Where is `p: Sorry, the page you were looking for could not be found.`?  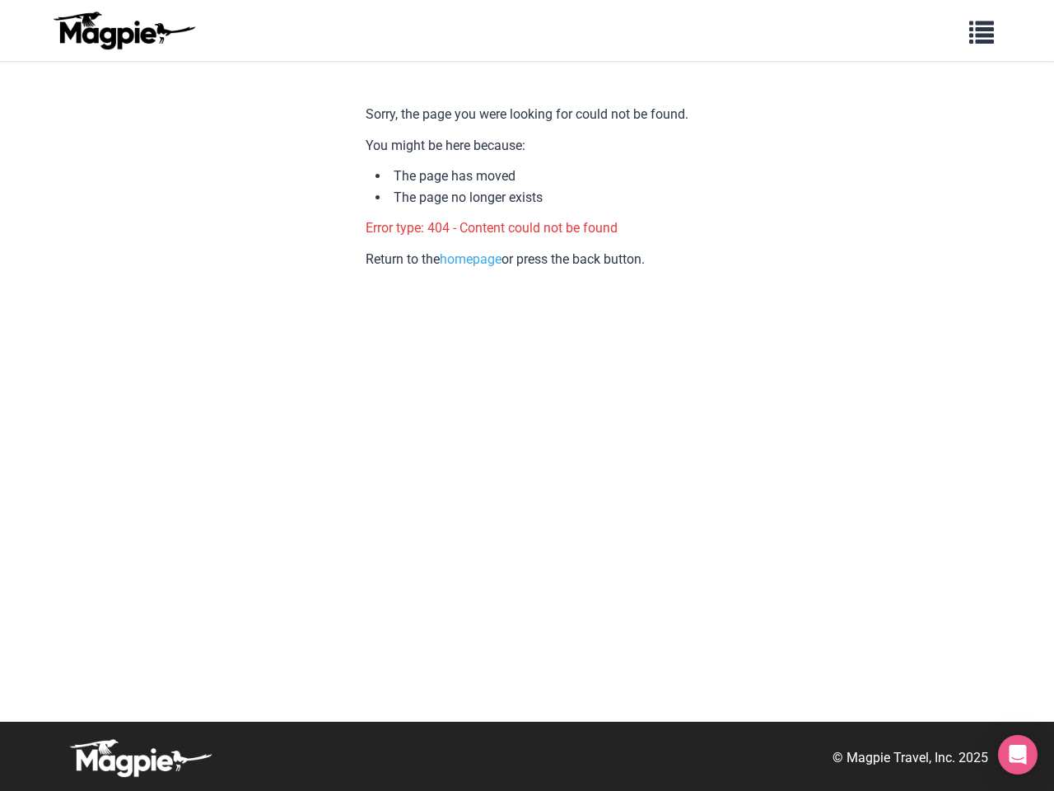
p: Sorry, the page you were looking for could not be found. is located at coordinates (527, 115).